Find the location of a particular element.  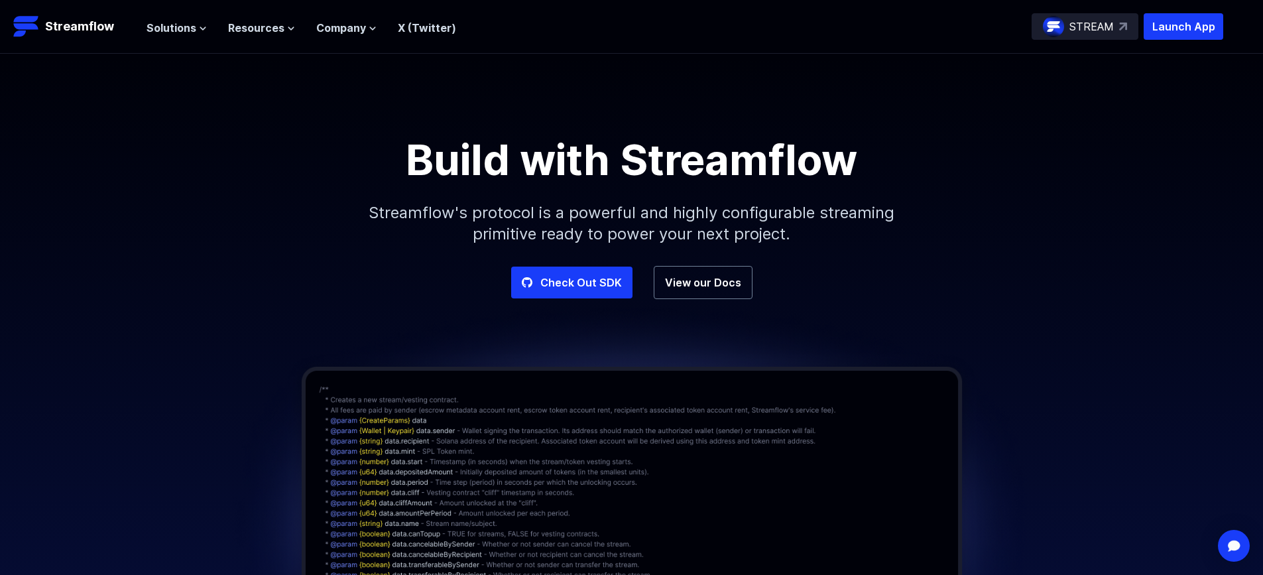

img: top-right-arrow.svg is located at coordinates (1123, 27).